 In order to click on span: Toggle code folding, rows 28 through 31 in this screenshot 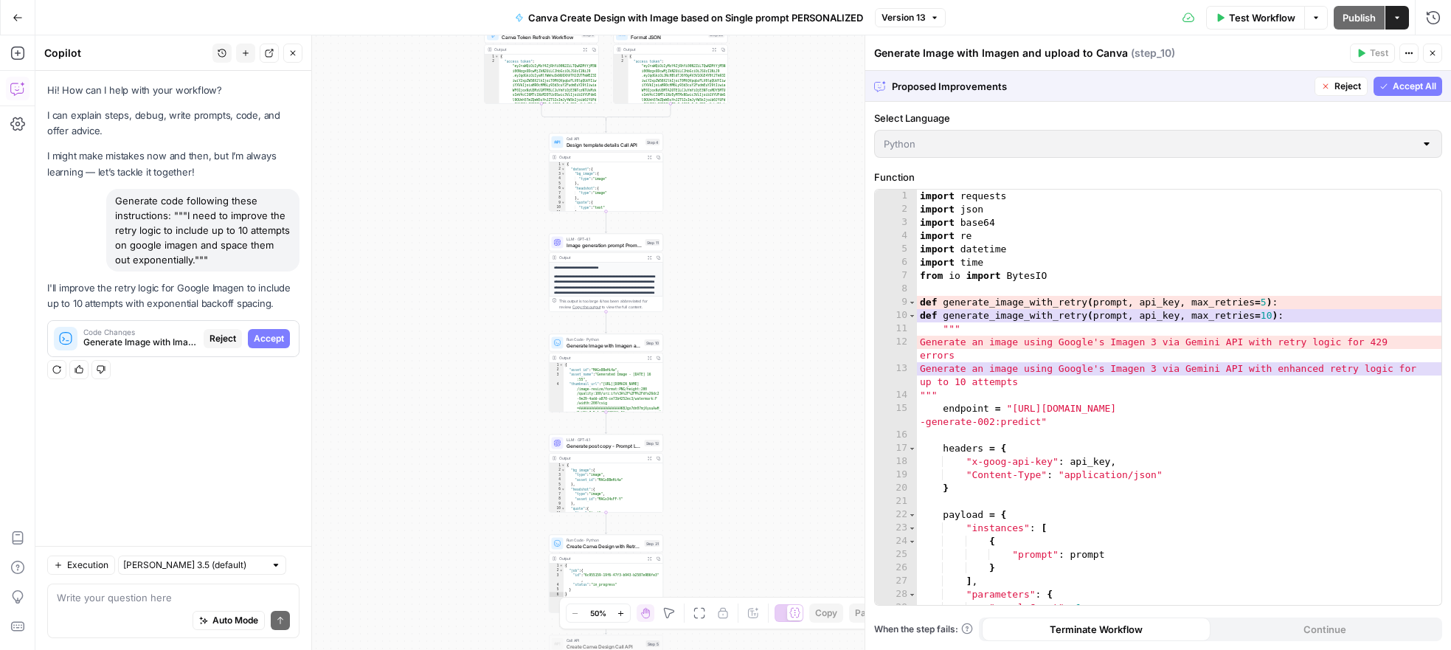, I will do `click(912, 595)`.